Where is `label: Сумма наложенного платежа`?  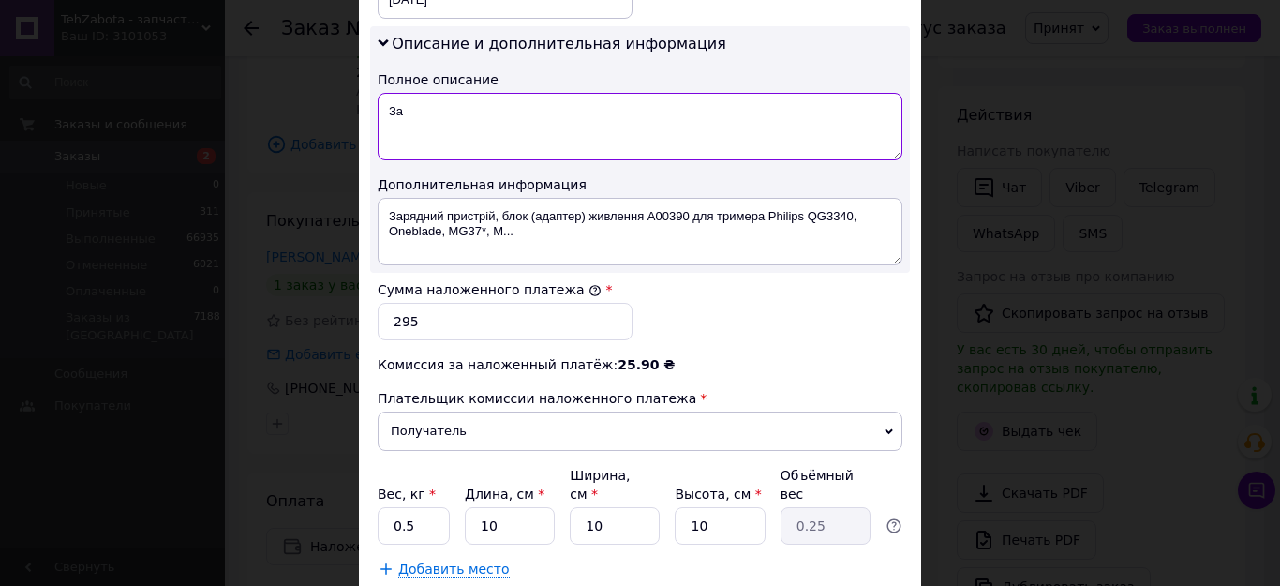
label: Сумма наложенного платежа is located at coordinates (489, 290).